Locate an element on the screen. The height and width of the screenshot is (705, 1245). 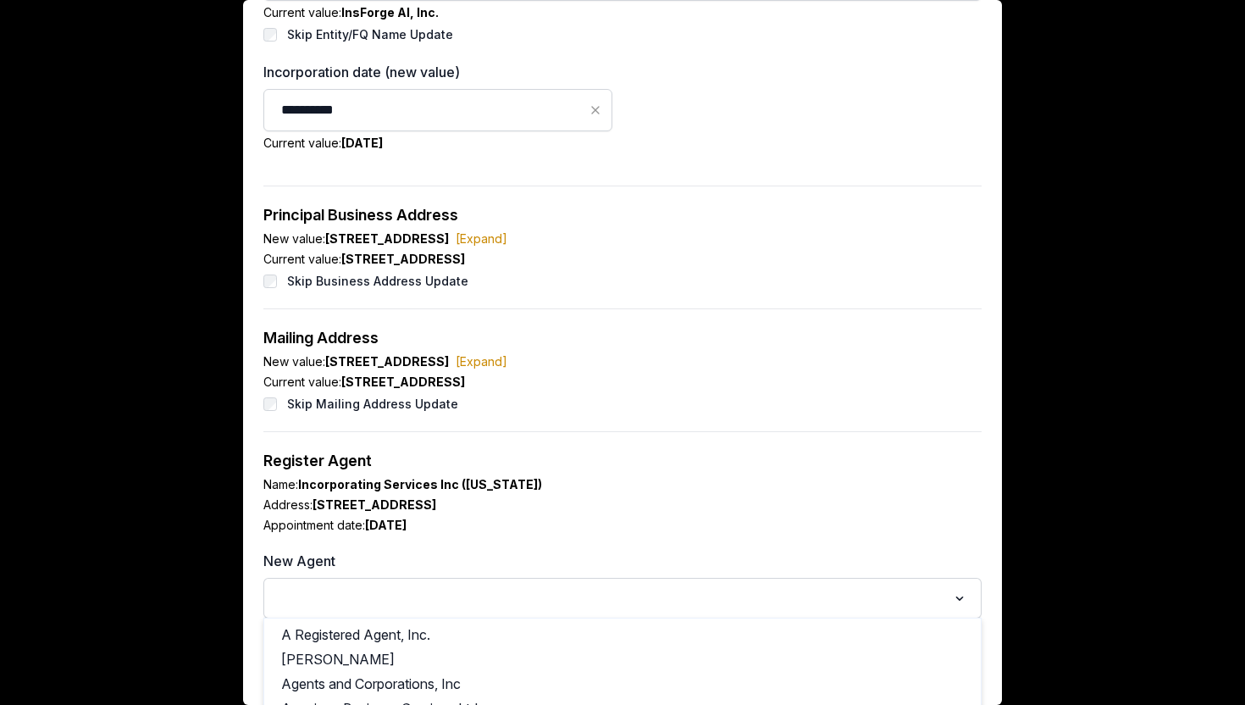
div: Address: is located at coordinates (622, 505).